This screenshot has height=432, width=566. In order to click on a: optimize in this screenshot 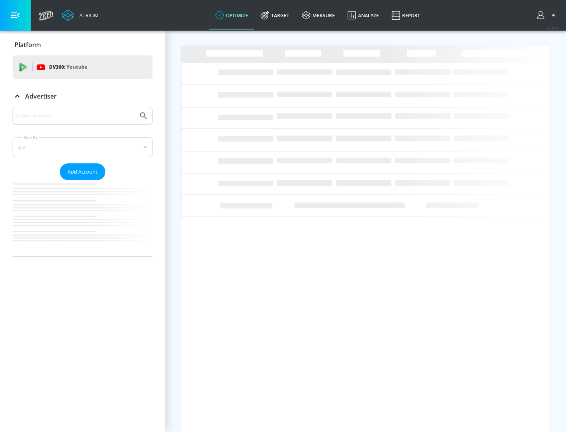, I will do `click(231, 15)`.